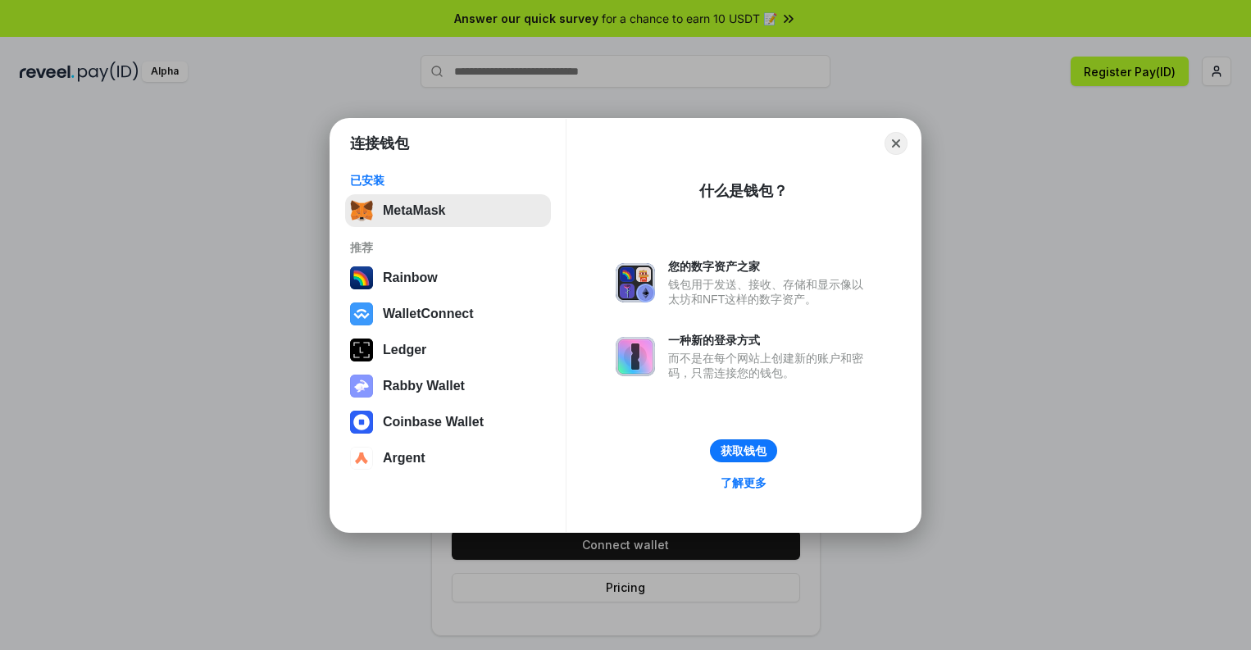 This screenshot has height=650, width=1251. I want to click on div: Coinbase Wallet, so click(433, 422).